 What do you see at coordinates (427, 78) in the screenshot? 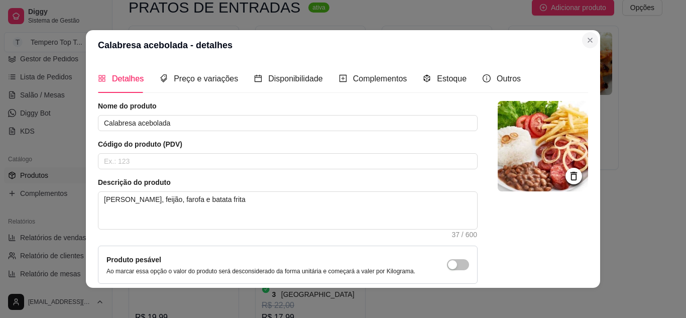
I see `span: code-sandbox` at bounding box center [427, 78].